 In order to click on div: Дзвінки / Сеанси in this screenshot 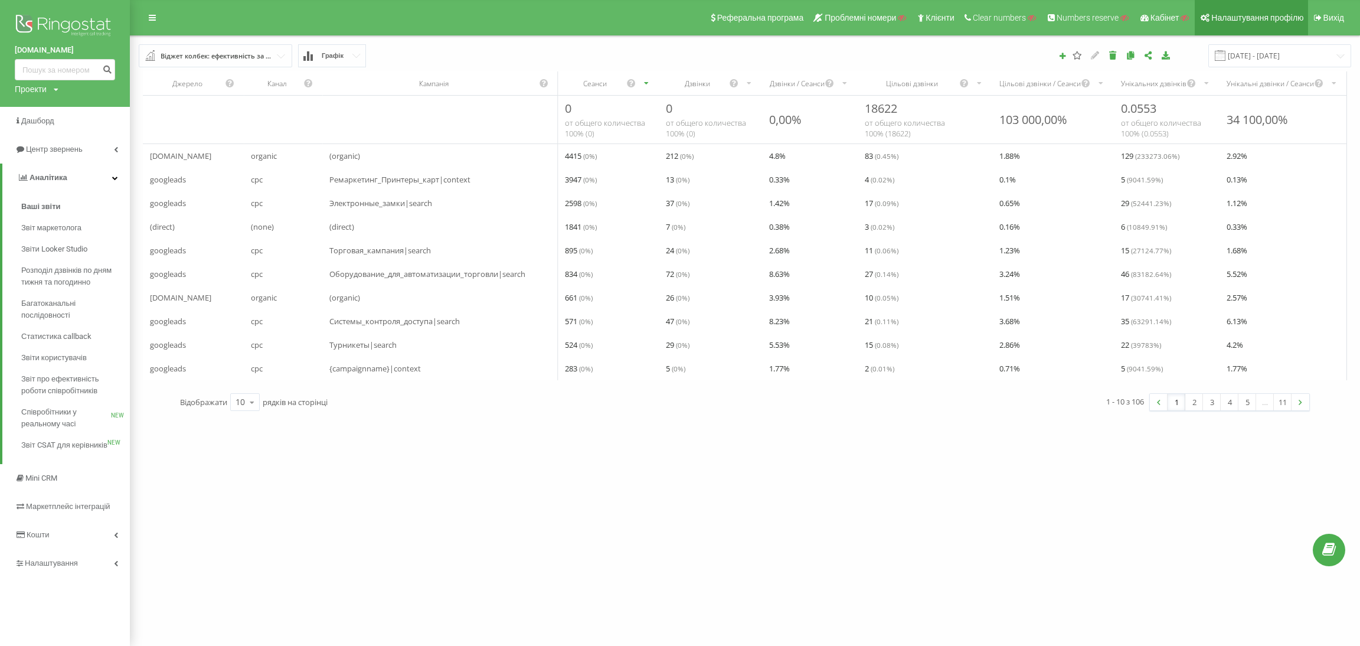, I will do `click(797, 83)`.